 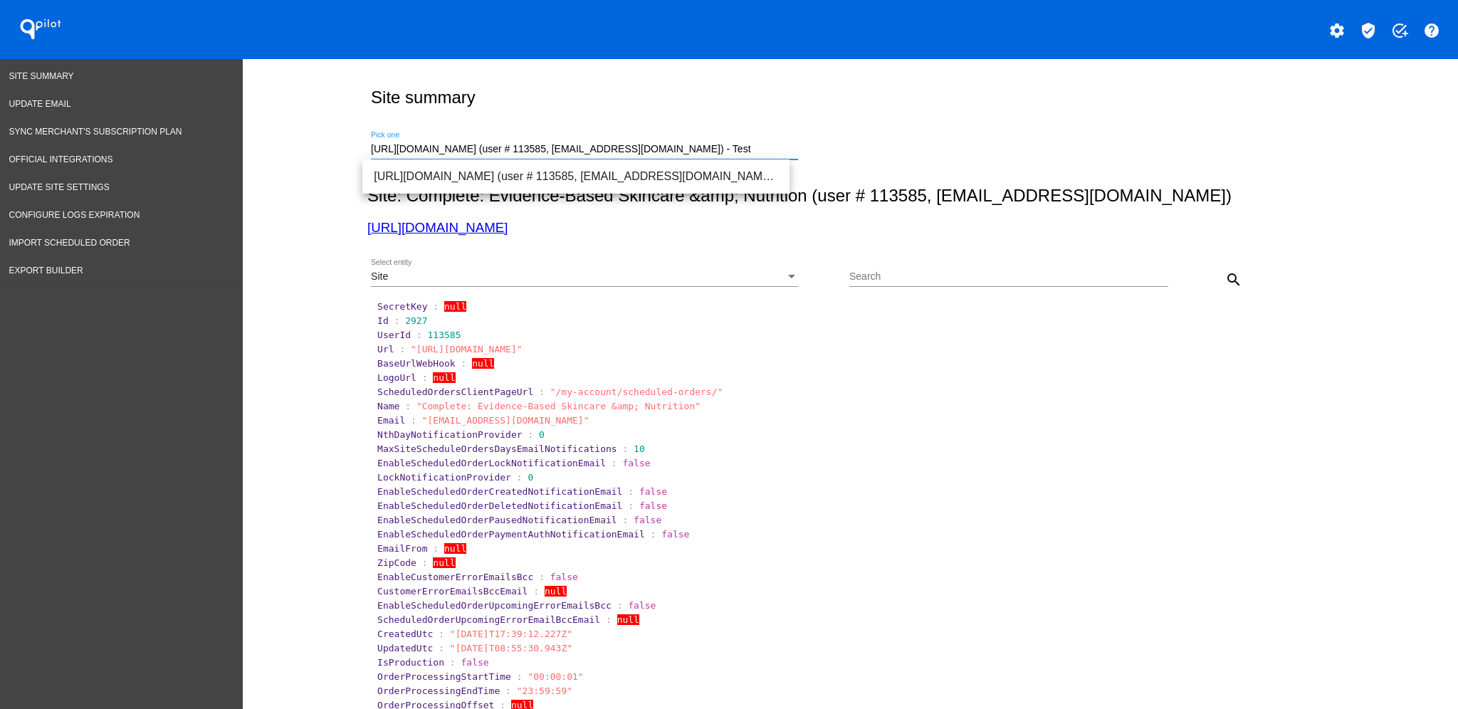 I want to click on span: EnableScheduledOrderCreatedNotificationEmail, so click(x=500, y=491).